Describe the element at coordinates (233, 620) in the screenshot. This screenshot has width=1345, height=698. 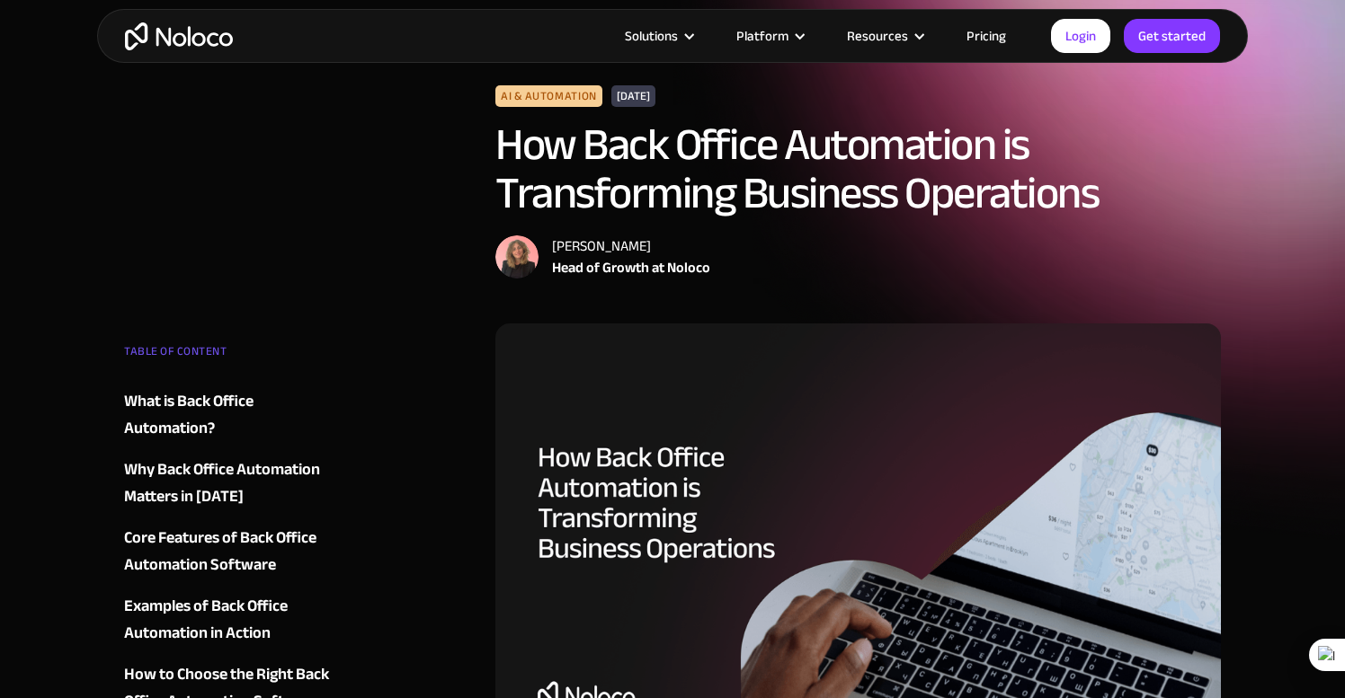
I see `div: Examples of Back Office Automation in Action` at that location.